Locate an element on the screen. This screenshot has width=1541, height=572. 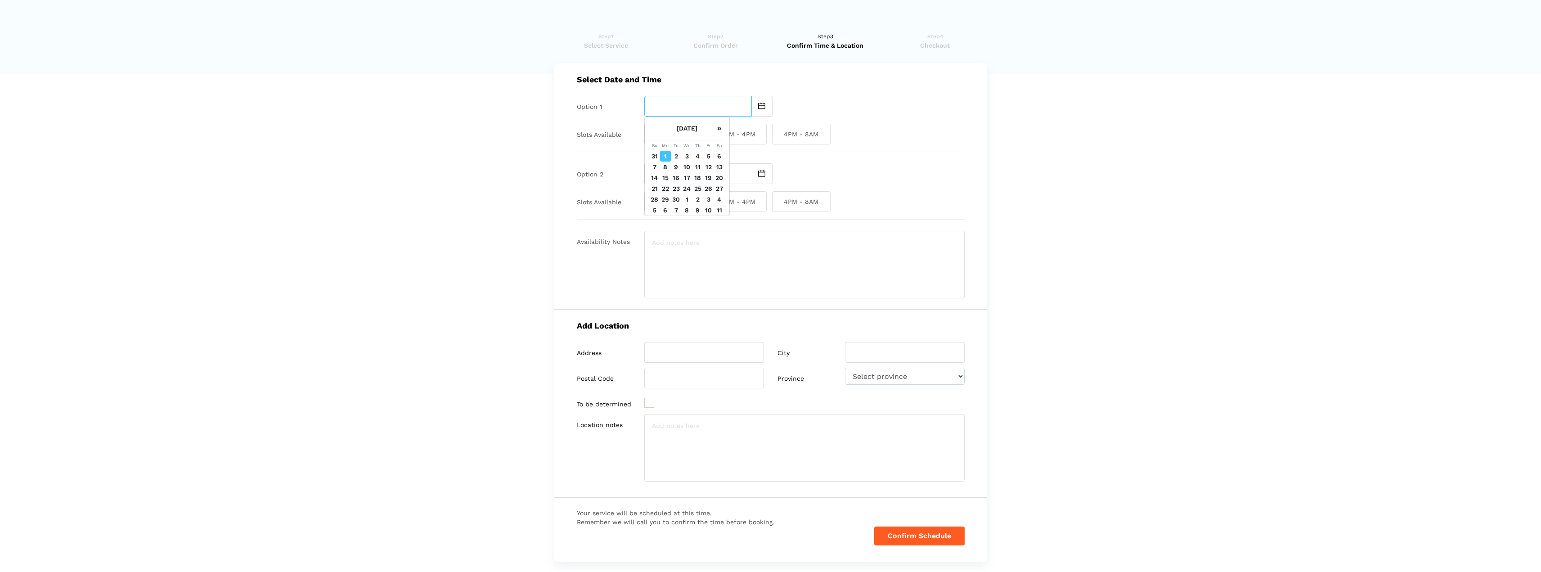
label: Option 2 is located at coordinates (590, 174).